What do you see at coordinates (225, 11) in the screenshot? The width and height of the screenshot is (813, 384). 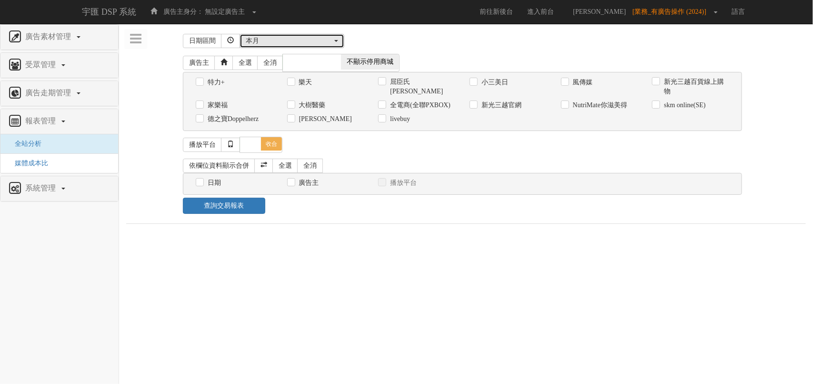 I see `span: 無設定廣告主` at bounding box center [225, 11].